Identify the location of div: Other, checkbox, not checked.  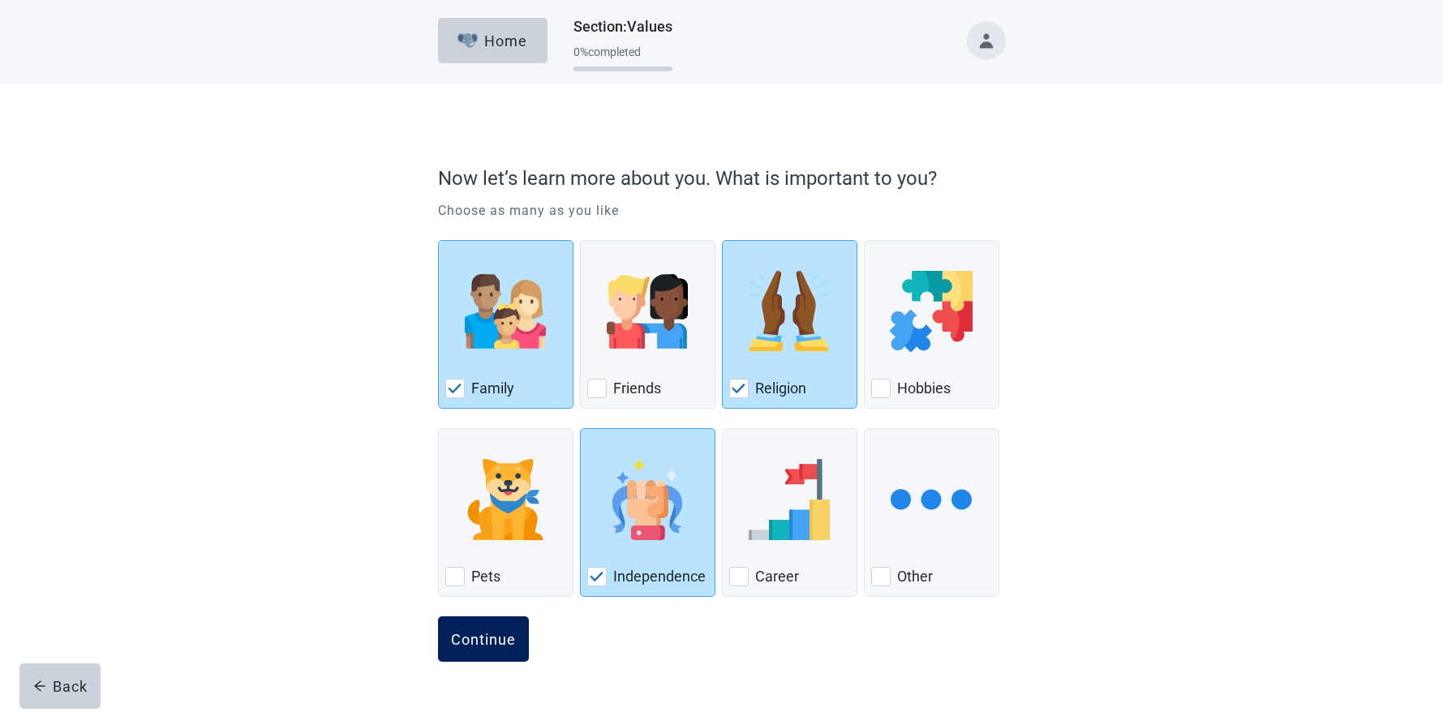
(931, 513).